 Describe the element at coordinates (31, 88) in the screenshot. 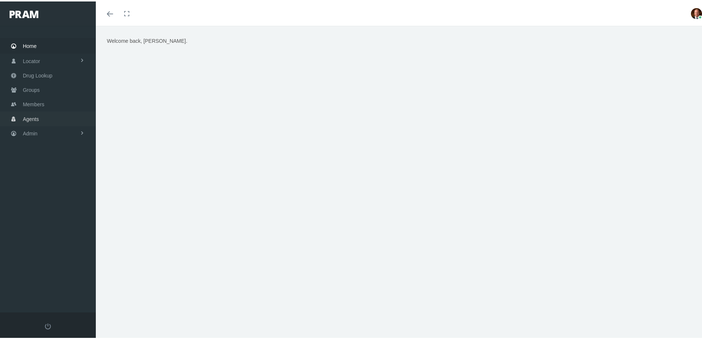

I see `span: Groups` at that location.